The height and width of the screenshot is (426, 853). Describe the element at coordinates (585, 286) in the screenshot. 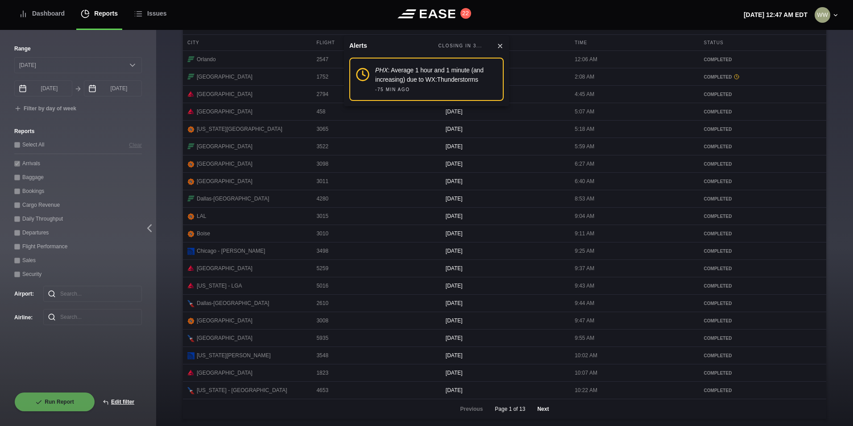

I see `span: 9:43 AM` at that location.